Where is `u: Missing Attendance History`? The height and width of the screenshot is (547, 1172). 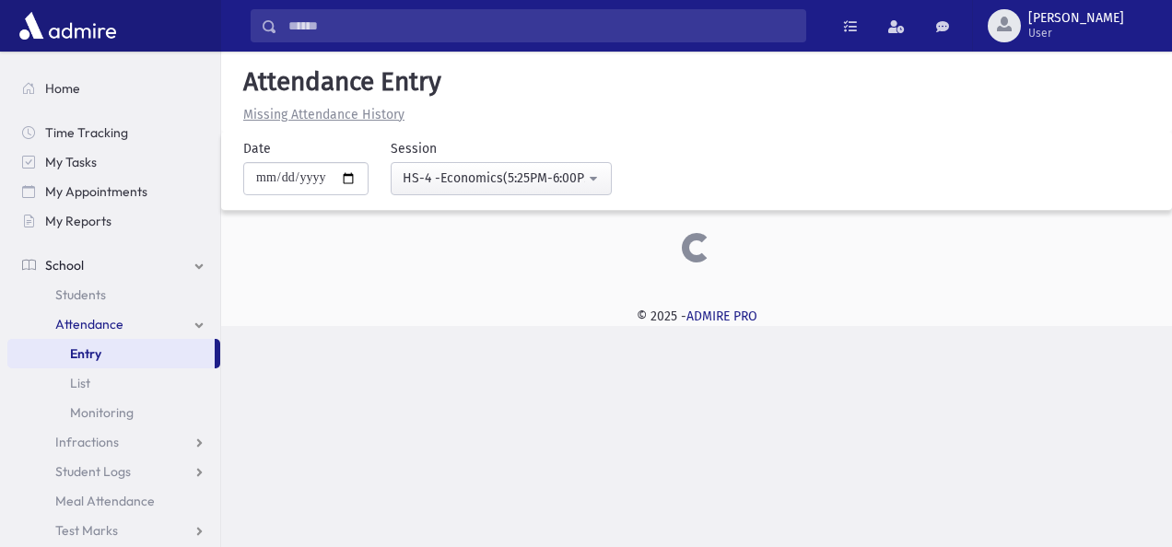
u: Missing Attendance History is located at coordinates (323, 114).